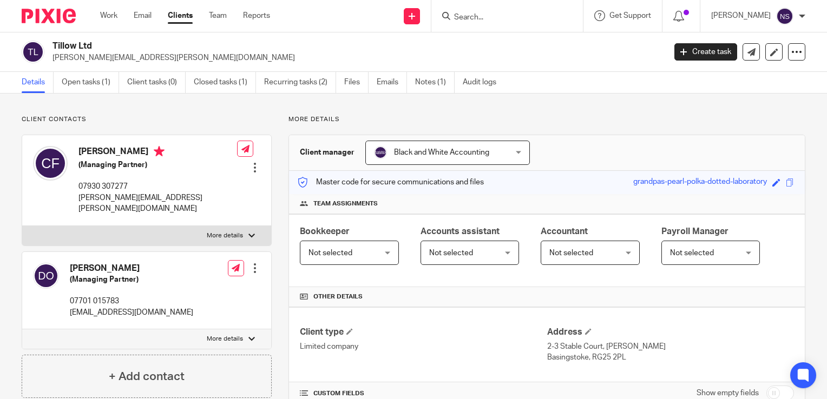 Image resolution: width=827 pixels, height=399 pixels. Describe the element at coordinates (695, 232) in the screenshot. I see `span: Payroll Manager` at that location.